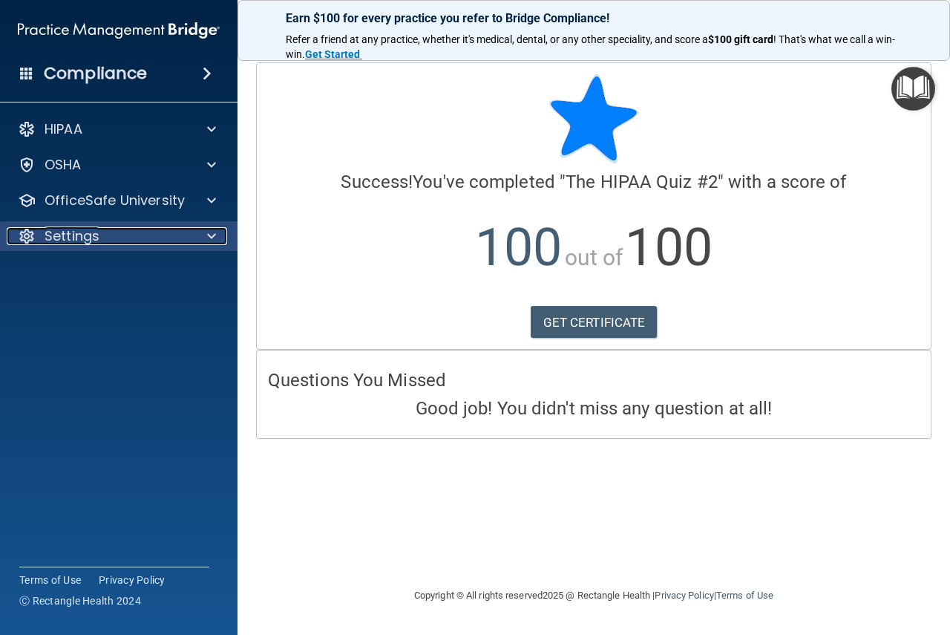 The width and height of the screenshot is (950, 635). What do you see at coordinates (333, 54) in the screenshot?
I see `a: Get Started` at bounding box center [333, 54].